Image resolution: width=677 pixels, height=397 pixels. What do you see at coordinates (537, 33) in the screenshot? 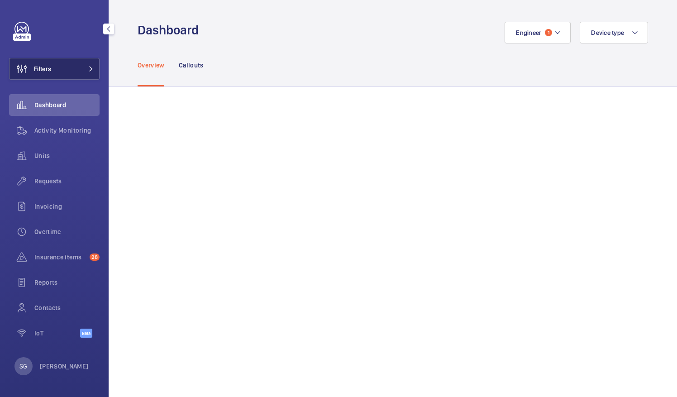
I see `button: Engineer1` at bounding box center [537, 33].